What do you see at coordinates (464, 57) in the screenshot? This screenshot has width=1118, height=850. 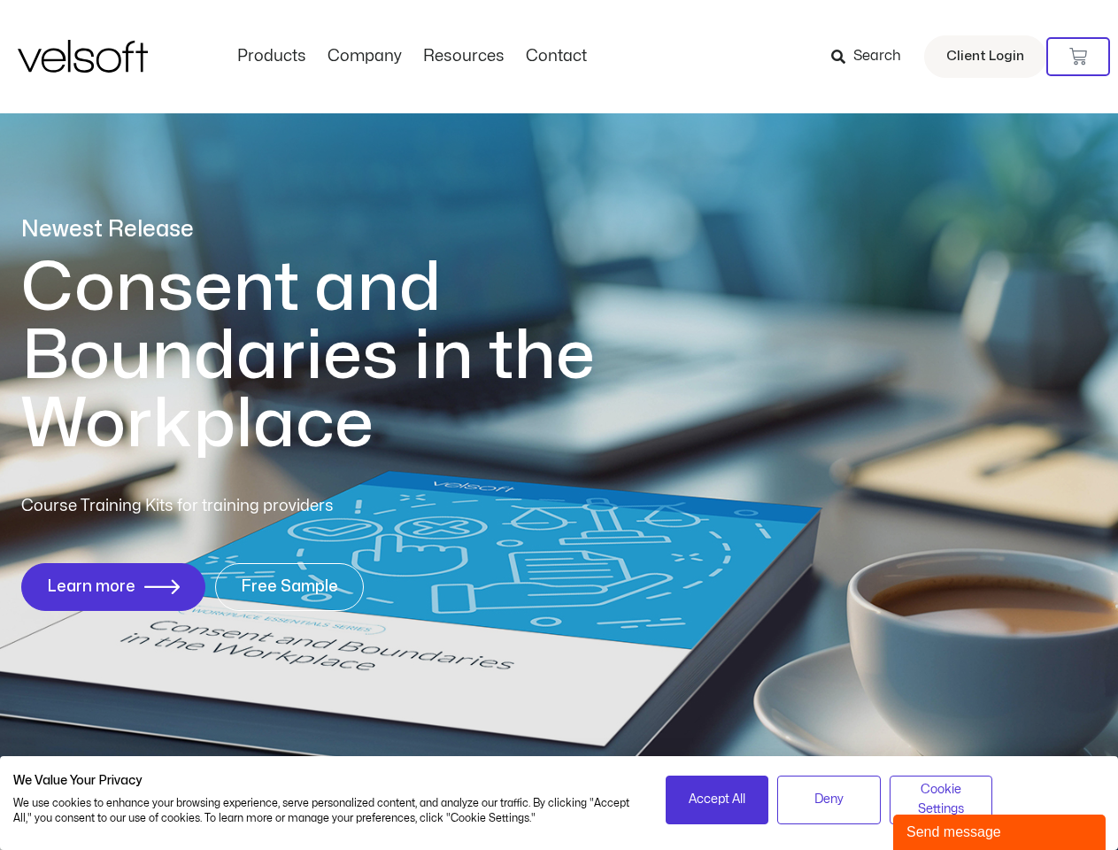 I see `a: ResourcesMenu Toggle` at bounding box center [464, 57].